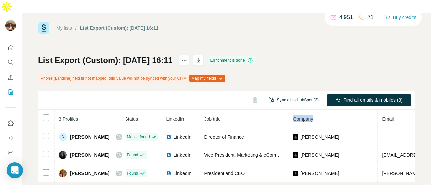  Describe the element at coordinates (224, 137) in the screenshot. I see `span: Director of Finance` at that location.